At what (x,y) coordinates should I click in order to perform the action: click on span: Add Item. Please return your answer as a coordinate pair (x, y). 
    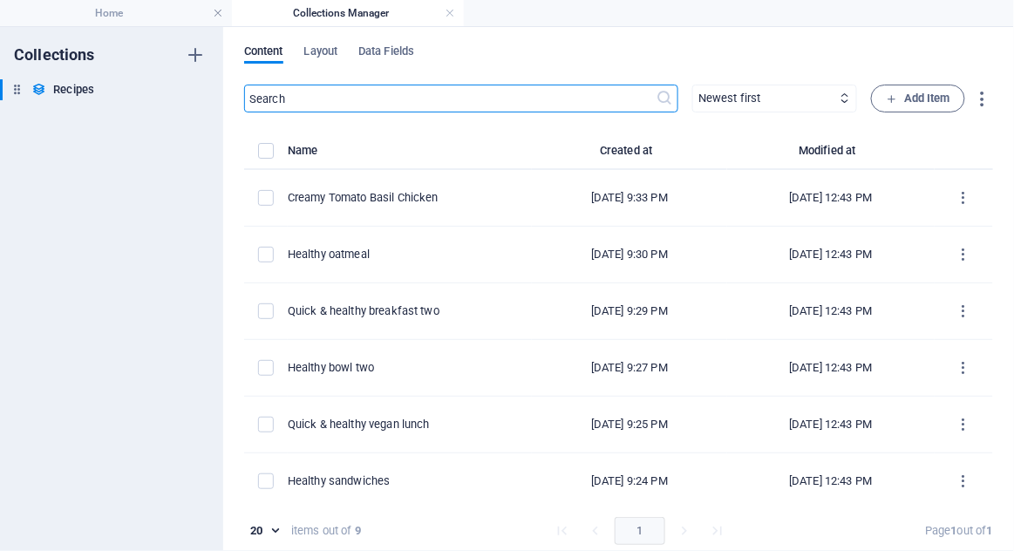
    Looking at the image, I should click on (918, 98).